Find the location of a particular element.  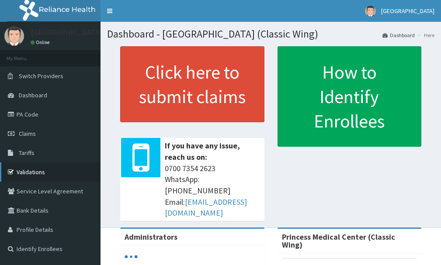

b: If you have any issue, reach us on: is located at coordinates (202, 151).